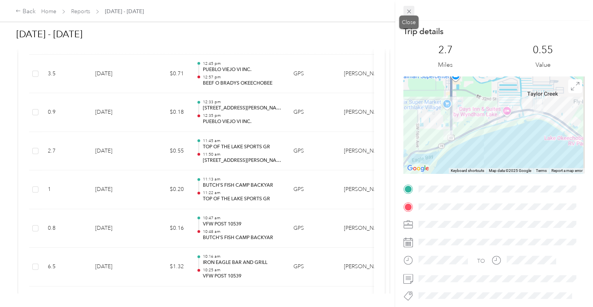 Image resolution: width=593 pixels, height=307 pixels. Describe the element at coordinates (445, 50) in the screenshot. I see `p: 2.7` at that location.